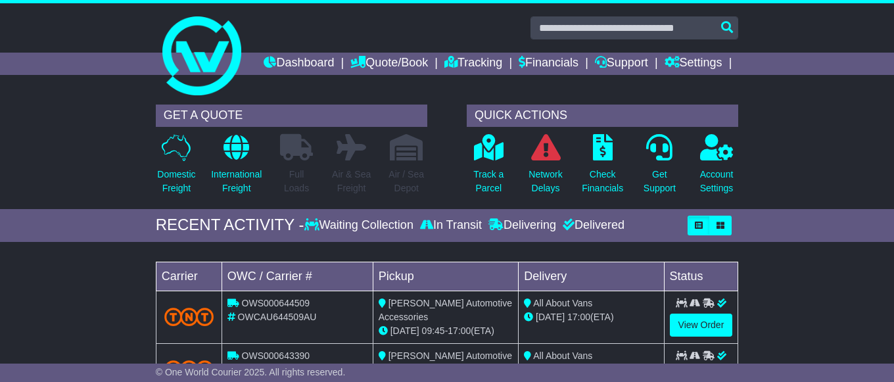 This screenshot has height=382, width=894. Describe the element at coordinates (176, 168) in the screenshot. I see `a: DomesticFreight` at that location.